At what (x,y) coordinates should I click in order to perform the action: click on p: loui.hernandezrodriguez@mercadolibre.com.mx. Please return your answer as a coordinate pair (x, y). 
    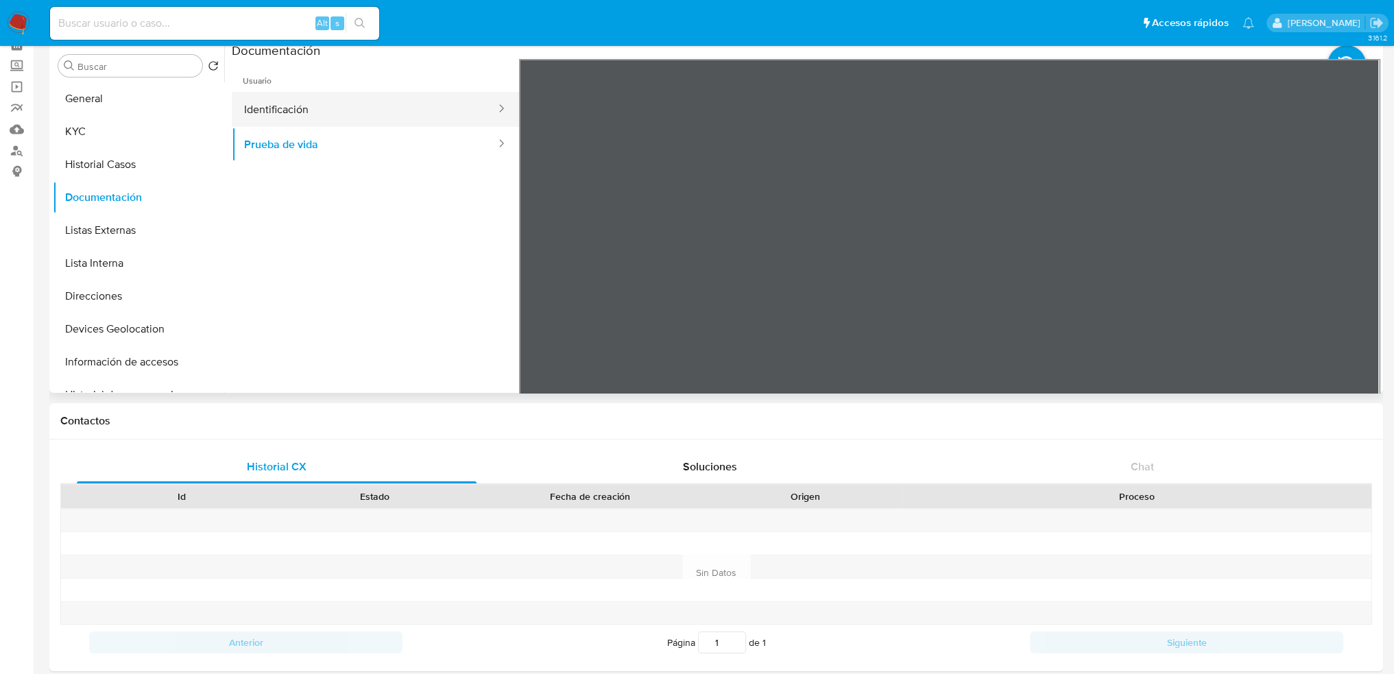
    Looking at the image, I should click on (1326, 23).